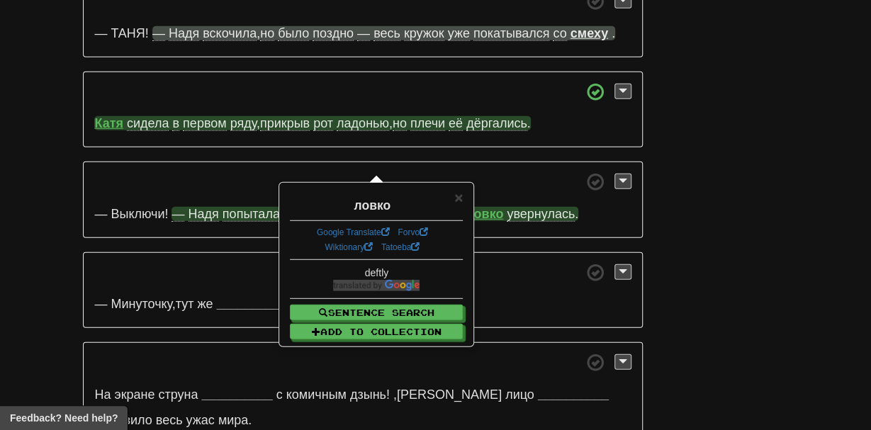 This screenshot has width=871, height=430. What do you see at coordinates (520, 395) in the screenshot?
I see `span: лицо` at bounding box center [520, 395].